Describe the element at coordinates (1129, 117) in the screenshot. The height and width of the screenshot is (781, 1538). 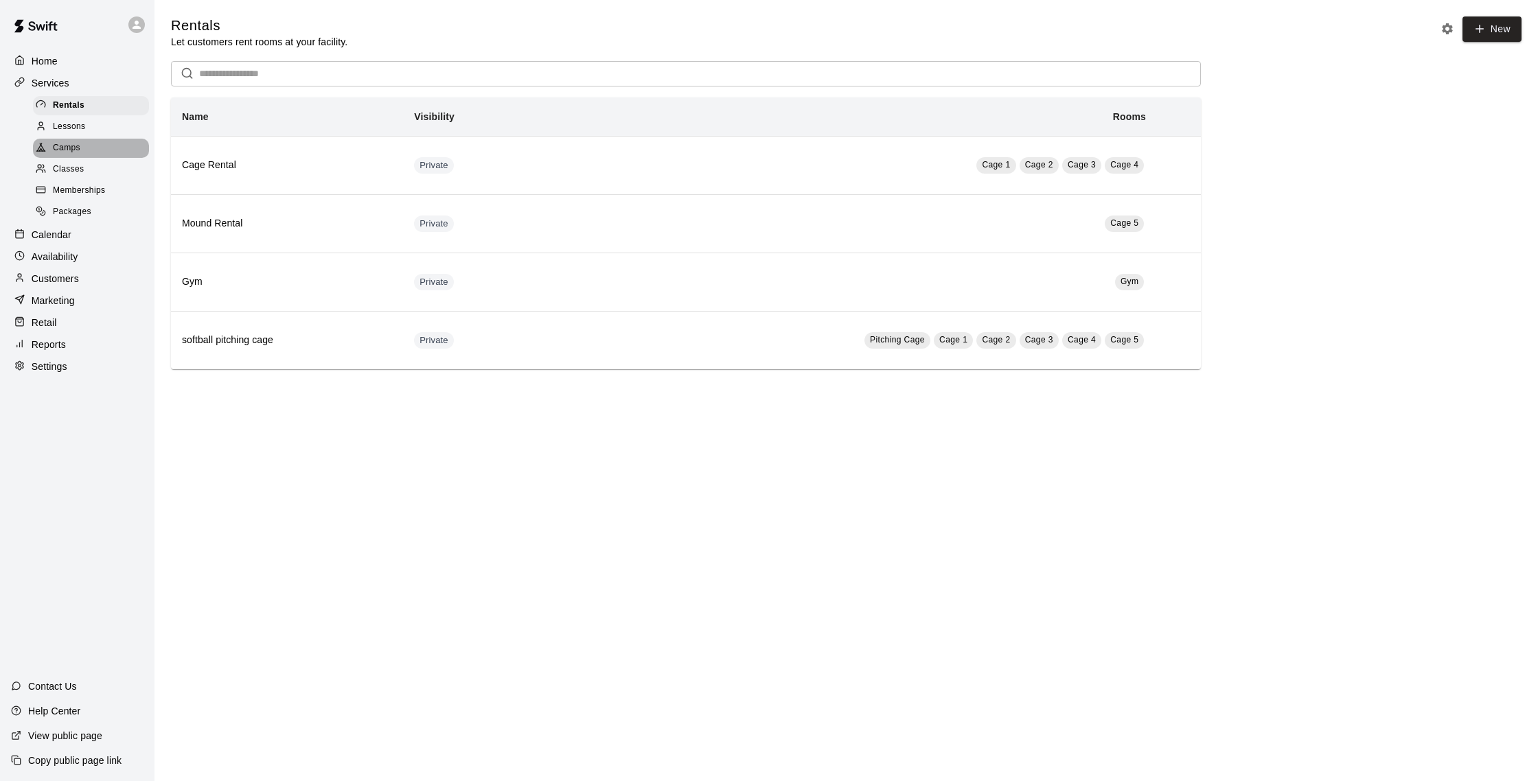
I see `b: Rooms` at that location.